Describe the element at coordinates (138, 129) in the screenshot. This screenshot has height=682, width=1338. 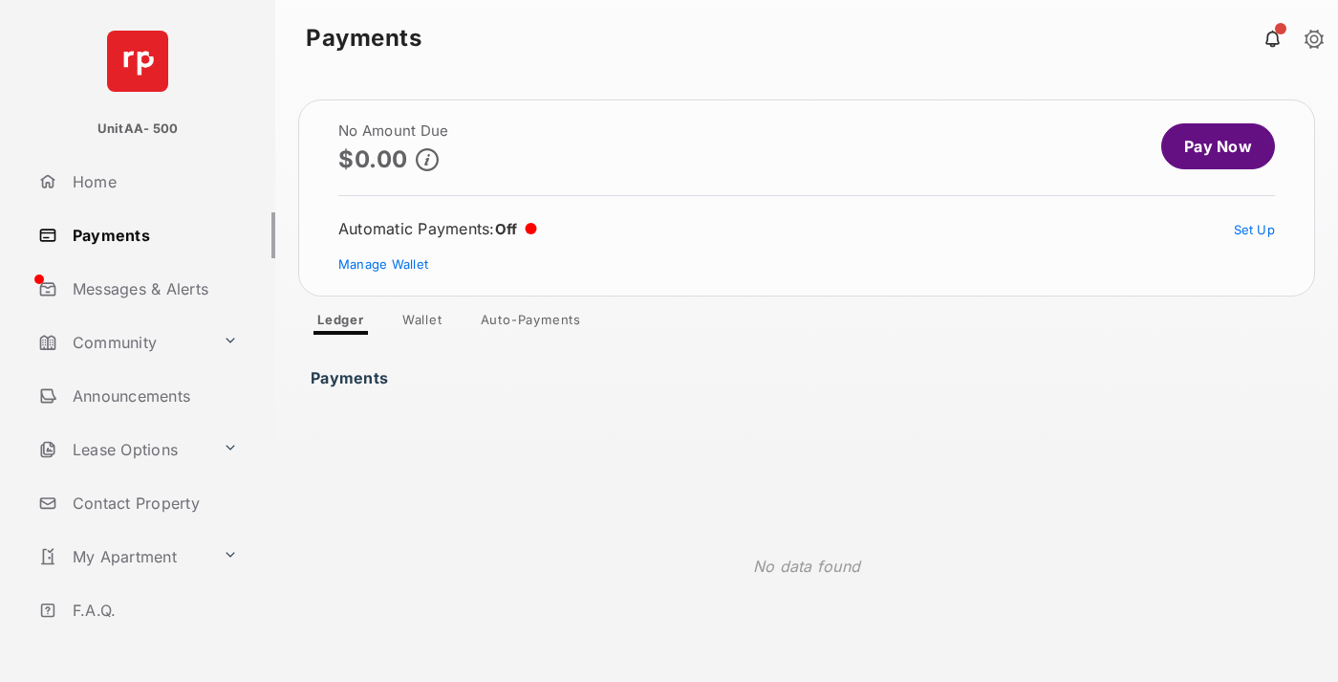
I see `p: UnitAA- 500` at that location.